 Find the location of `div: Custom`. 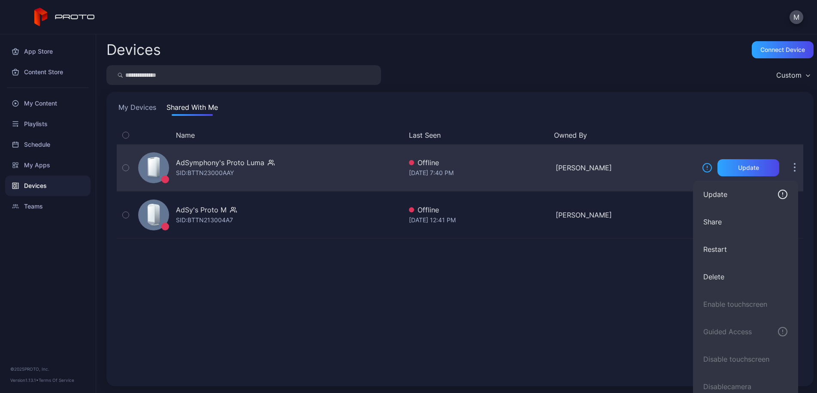

div: Custom is located at coordinates (788, 75).